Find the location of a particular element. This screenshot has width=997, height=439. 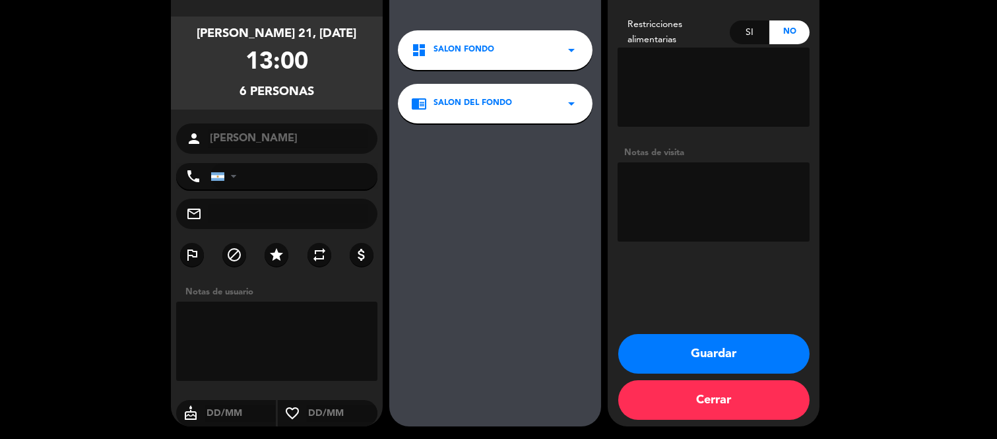

i: repeat is located at coordinates (319, 255).